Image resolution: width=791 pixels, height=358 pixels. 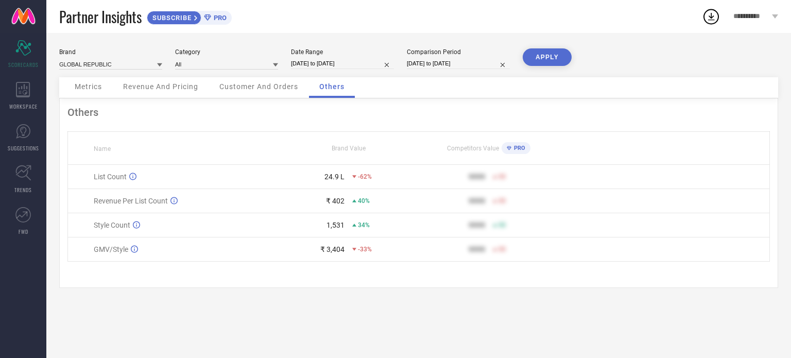 What do you see at coordinates (335, 225) in the screenshot?
I see `div: 1,531` at bounding box center [335, 225].